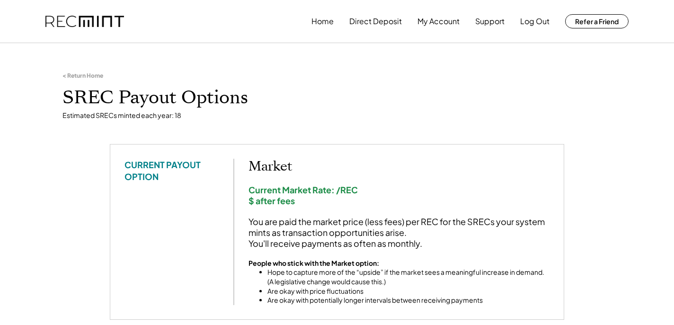 The width and height of the screenshot is (674, 325). Describe the element at coordinates (85, 21) in the screenshot. I see `img: recmint-logotype%403x.png` at that location.